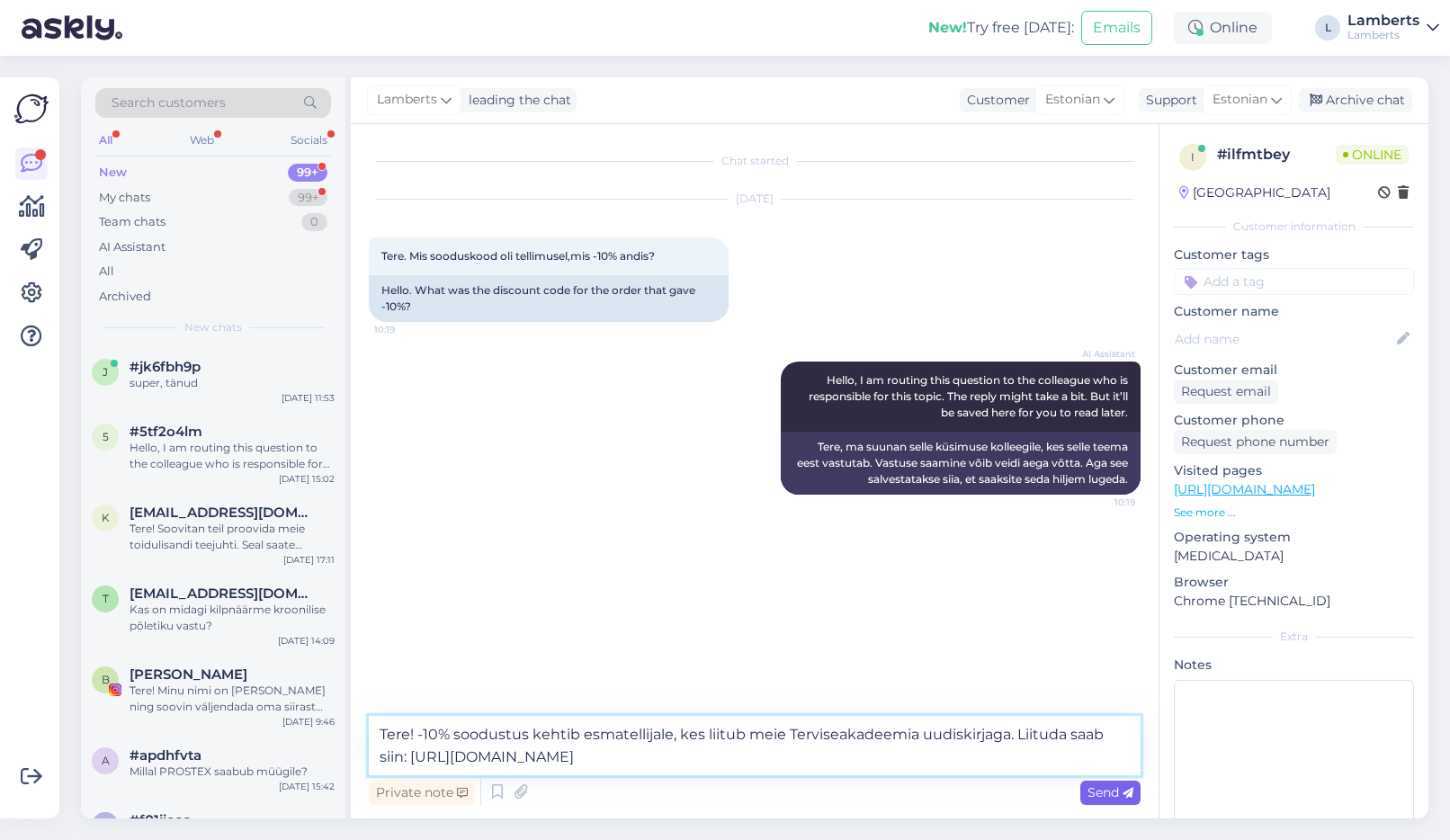 The height and width of the screenshot is (840, 1450). I want to click on div: Online, so click(1223, 28).